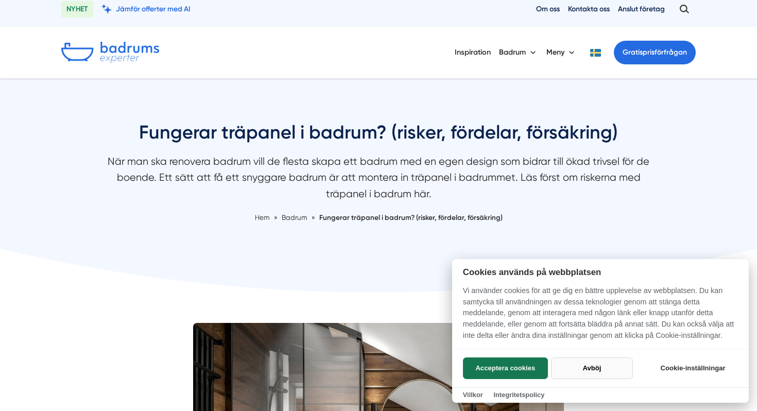 This screenshot has width=757, height=411. Describe the element at coordinates (601, 272) in the screenshot. I see `h2: Cookies används på webbplatsen` at that location.